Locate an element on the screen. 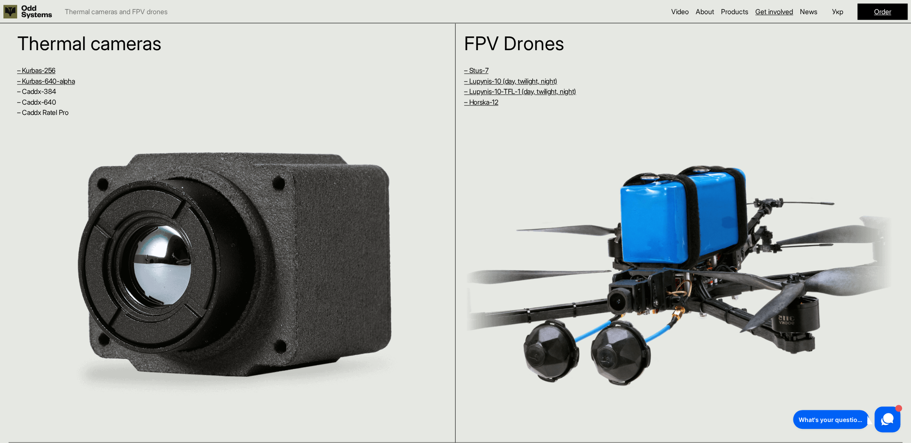 The image size is (911, 443). a: – Kurbas-256 is located at coordinates (36, 70).